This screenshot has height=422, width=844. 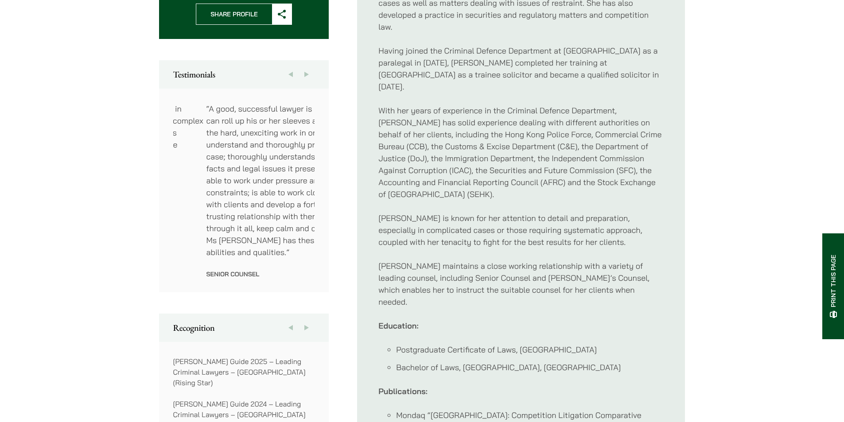 I want to click on button: Share Profile, so click(x=244, y=14).